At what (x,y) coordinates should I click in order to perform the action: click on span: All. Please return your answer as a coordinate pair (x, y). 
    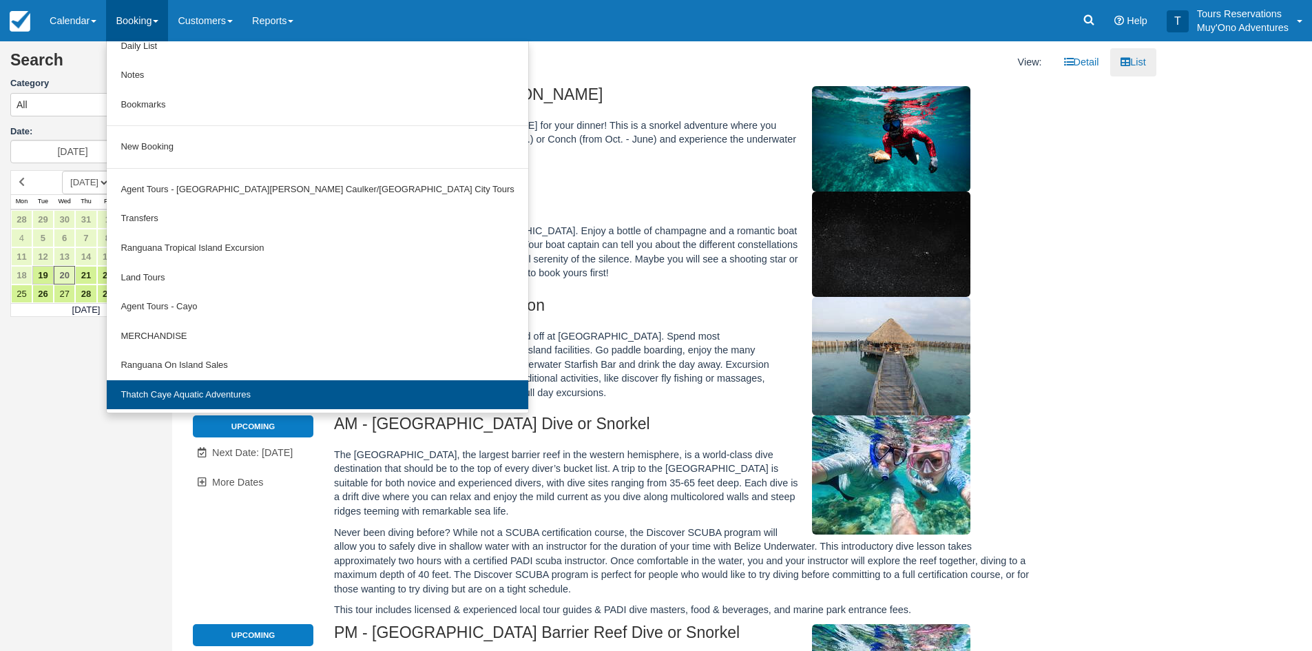
    Looking at the image, I should click on (22, 105).